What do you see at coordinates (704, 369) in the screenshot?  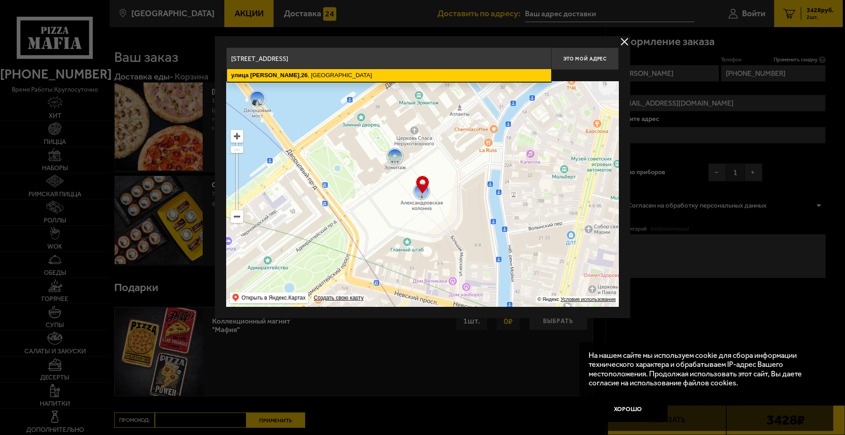 I see `p: На нашем сайте мы используем cookie для сбора информации технического характера и обрабатываем IP...` at bounding box center [704, 369].